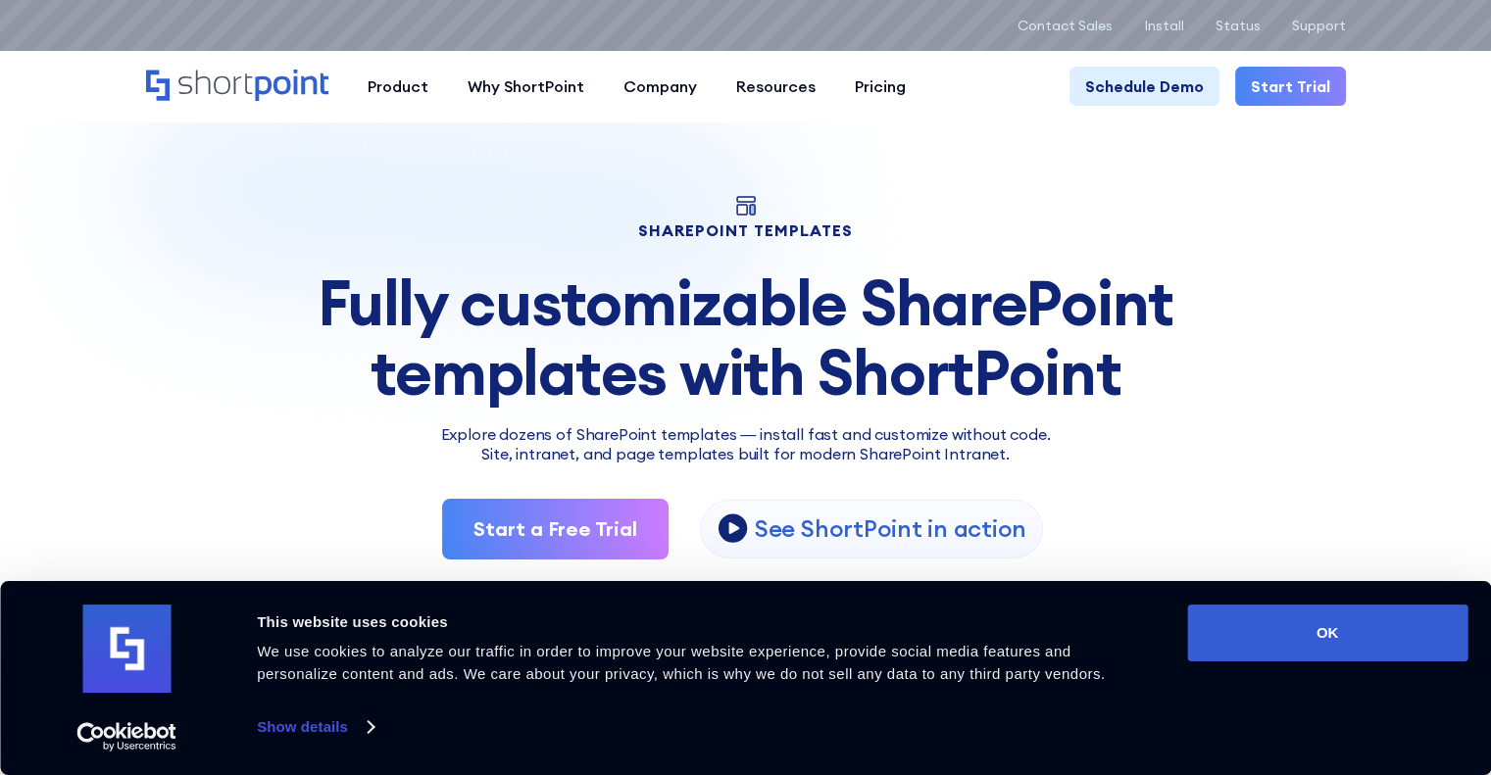  Describe the element at coordinates (525, 86) in the screenshot. I see `a: Why ShortPoint` at that location.